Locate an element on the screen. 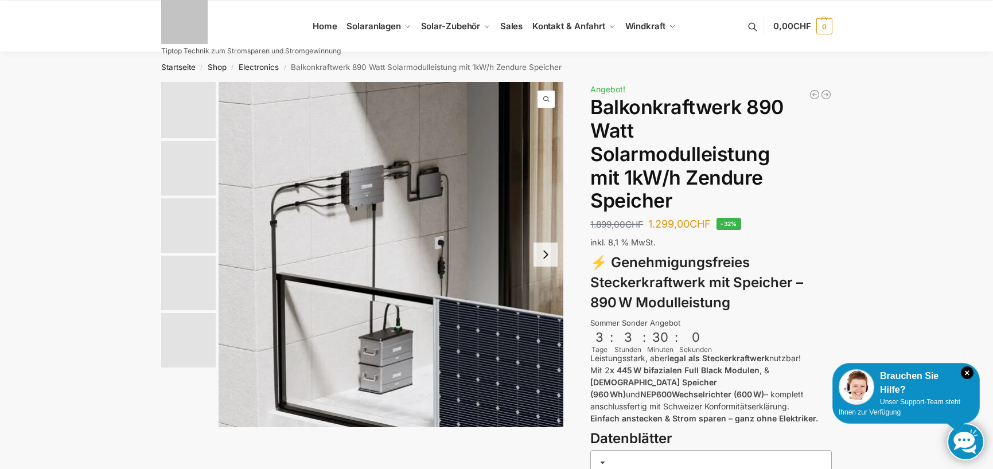  p: Leistungsstark, aber nutzbar! Mit 2 , & und – komplett anschlussfertig mit Schweizer Konformitäts... is located at coordinates (711, 388).